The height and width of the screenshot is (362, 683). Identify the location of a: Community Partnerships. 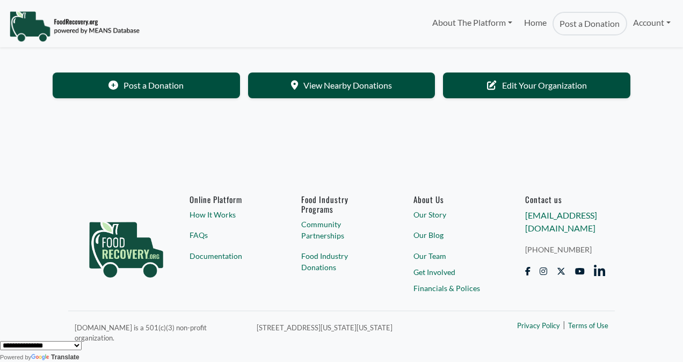
(341, 230).